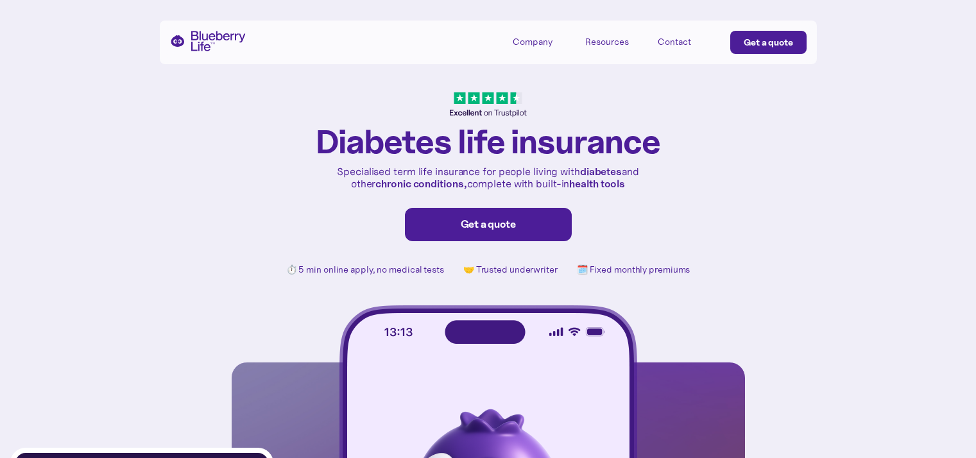 Image resolution: width=976 pixels, height=458 pixels. Describe the element at coordinates (365, 270) in the screenshot. I see `p: ⏱️ 5 min online apply, no medical tests` at that location.